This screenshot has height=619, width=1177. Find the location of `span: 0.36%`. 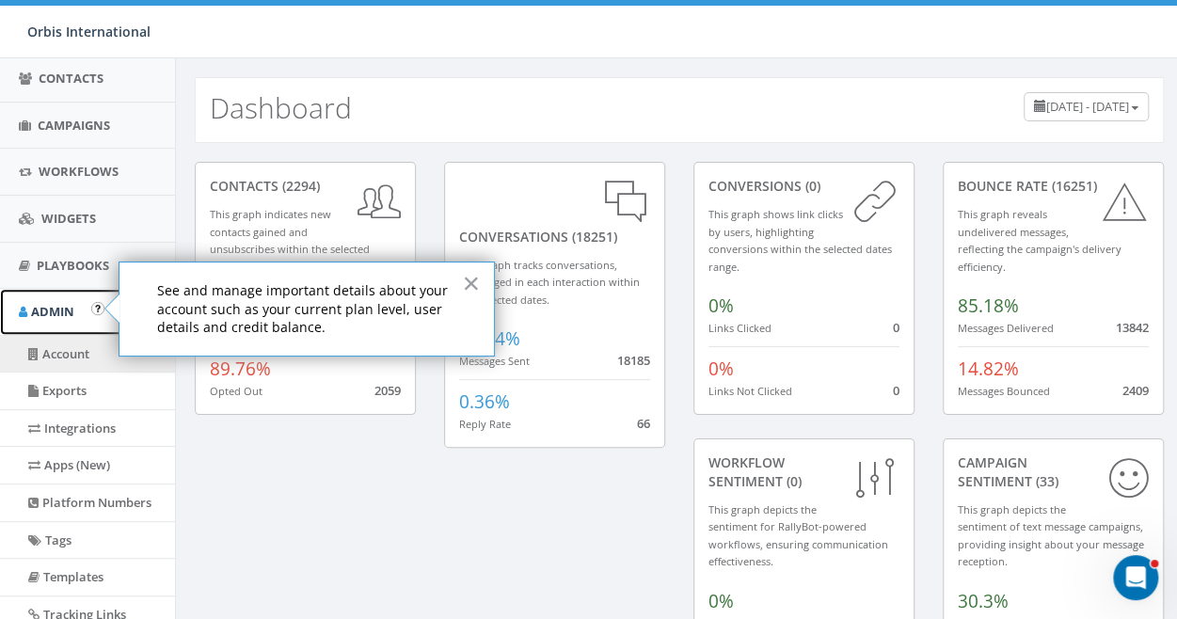

span: 0.36% is located at coordinates (485, 402).